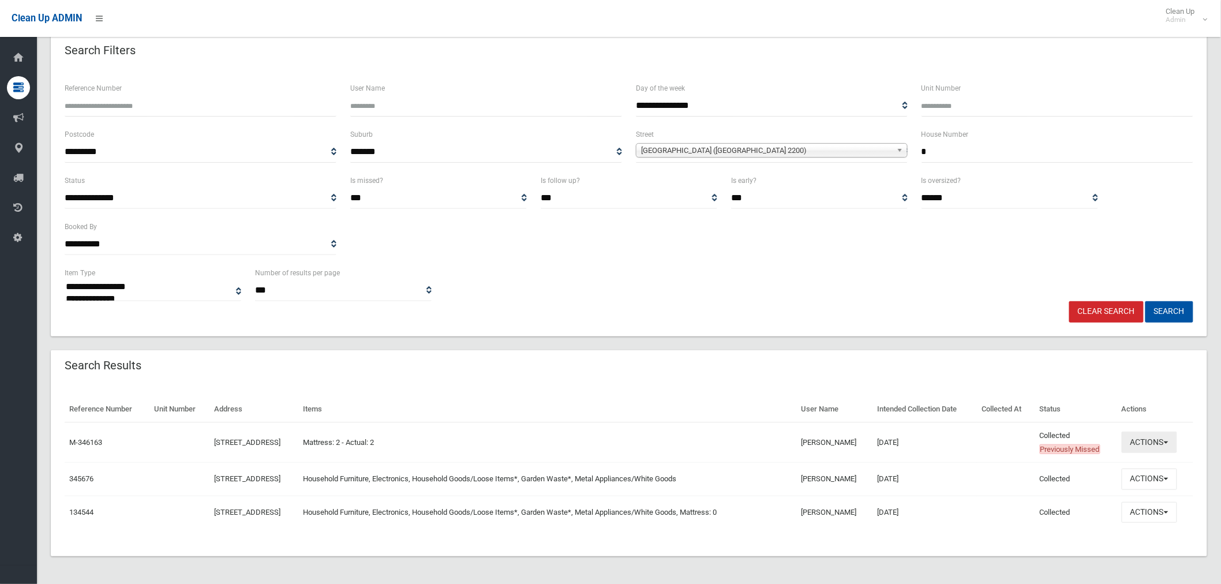 The image size is (1221, 584). Describe the element at coordinates (560, 181) in the screenshot. I see `label: Is follow up?` at that location.